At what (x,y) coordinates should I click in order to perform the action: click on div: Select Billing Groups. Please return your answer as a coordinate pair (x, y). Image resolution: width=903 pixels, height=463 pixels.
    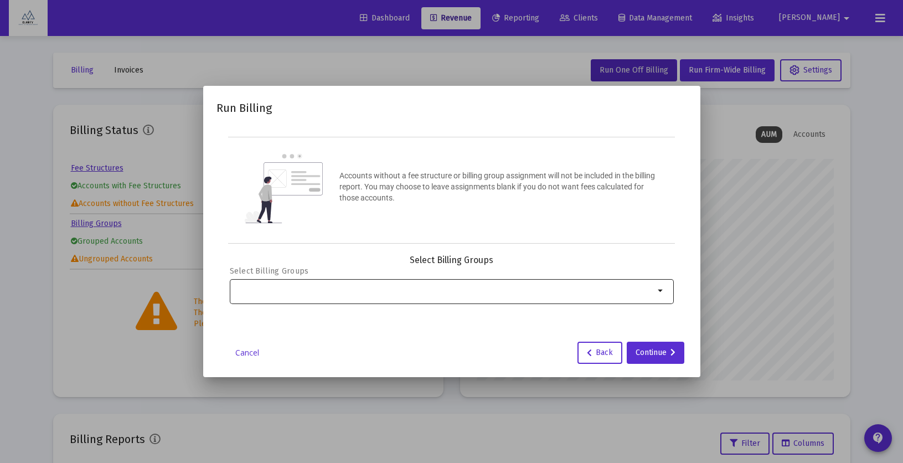
    Looking at the image, I should click on (452, 260).